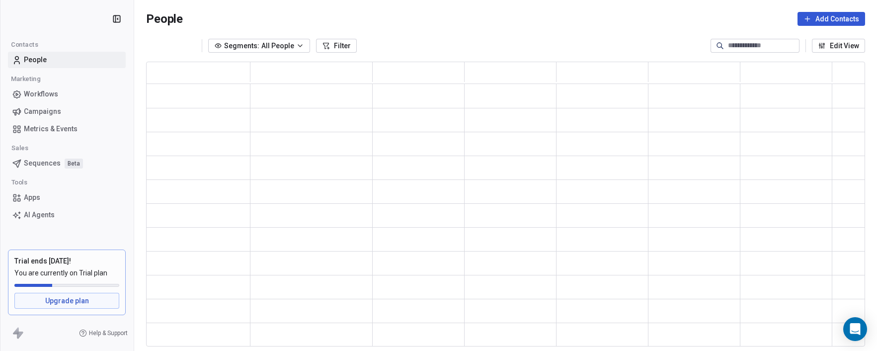  Describe the element at coordinates (67, 301) in the screenshot. I see `a: Upgrade plan` at that location.